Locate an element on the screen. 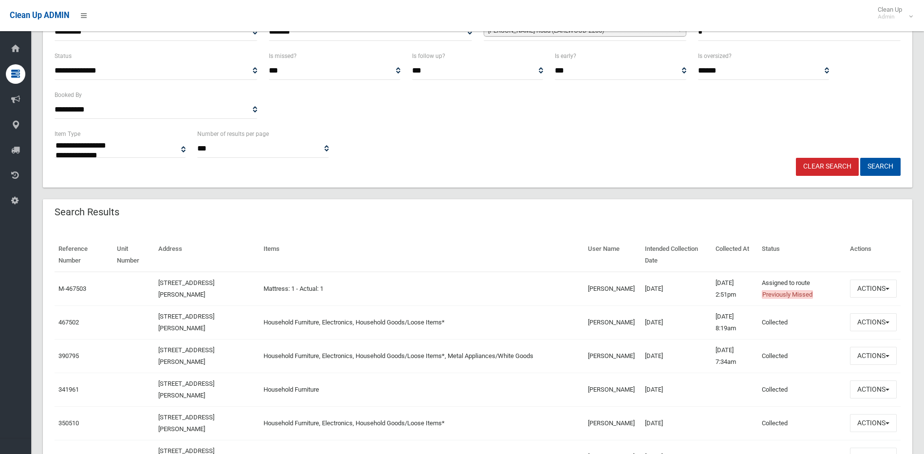  td: Mattress: 1 - Actual: 1 is located at coordinates (422, 289).